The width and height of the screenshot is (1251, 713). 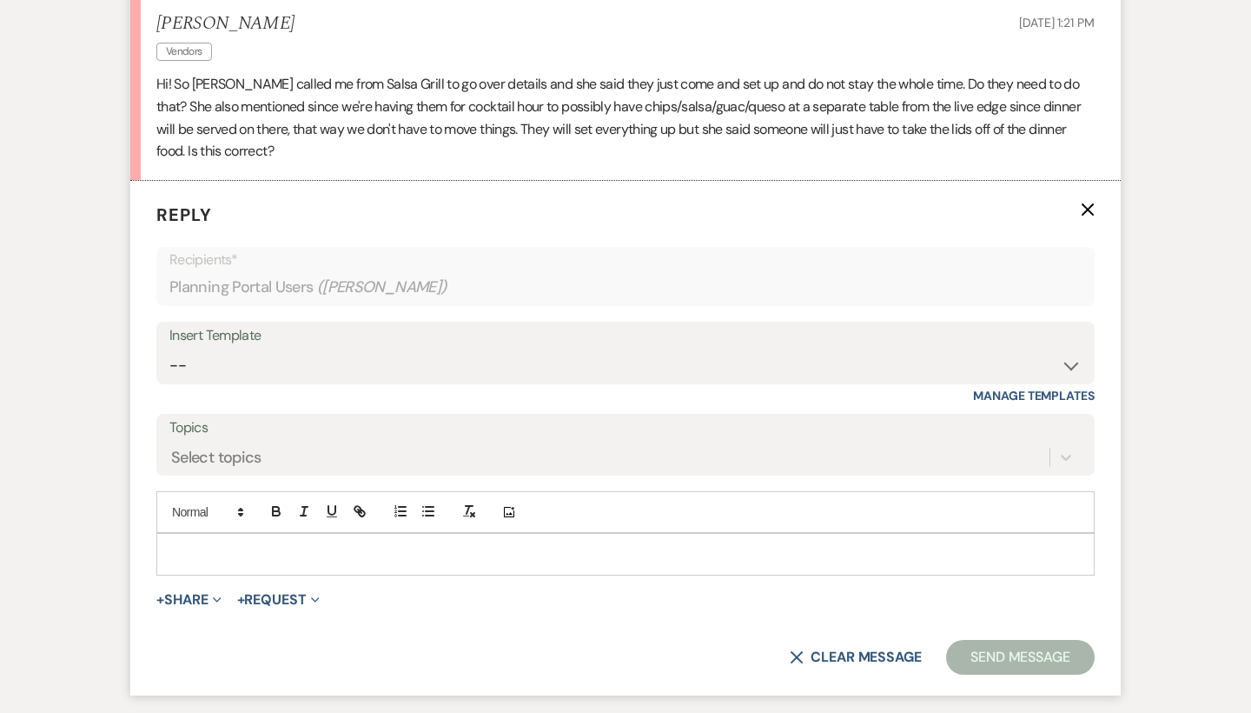 I want to click on button: Request, so click(x=278, y=600).